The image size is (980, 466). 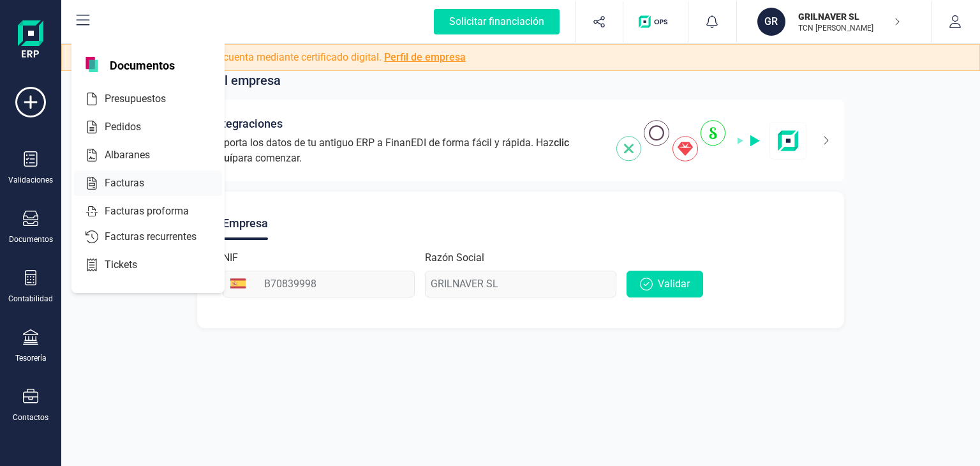 What do you see at coordinates (245, 223) in the screenshot?
I see `div: Empresa` at bounding box center [245, 223].